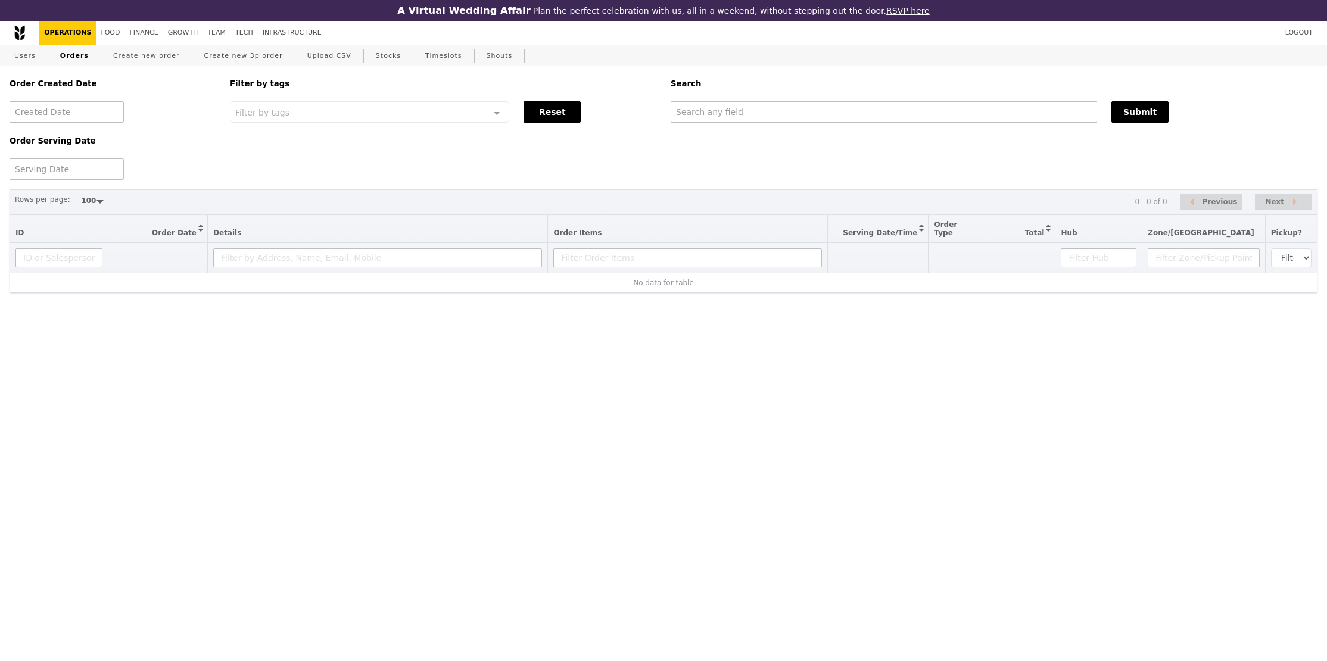 Image resolution: width=1327 pixels, height=661 pixels. I want to click on input: Filter by Address, Name, Email, Mobile, so click(378, 258).